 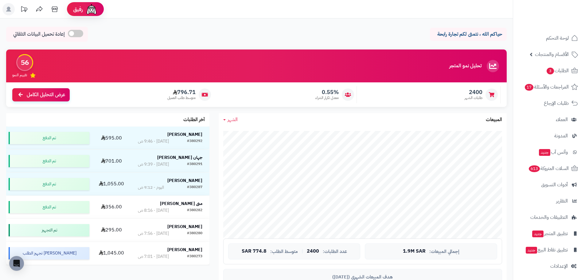 What do you see at coordinates (284, 251) in the screenshot?
I see `span: متوسط الطلب:` at bounding box center [284, 251].